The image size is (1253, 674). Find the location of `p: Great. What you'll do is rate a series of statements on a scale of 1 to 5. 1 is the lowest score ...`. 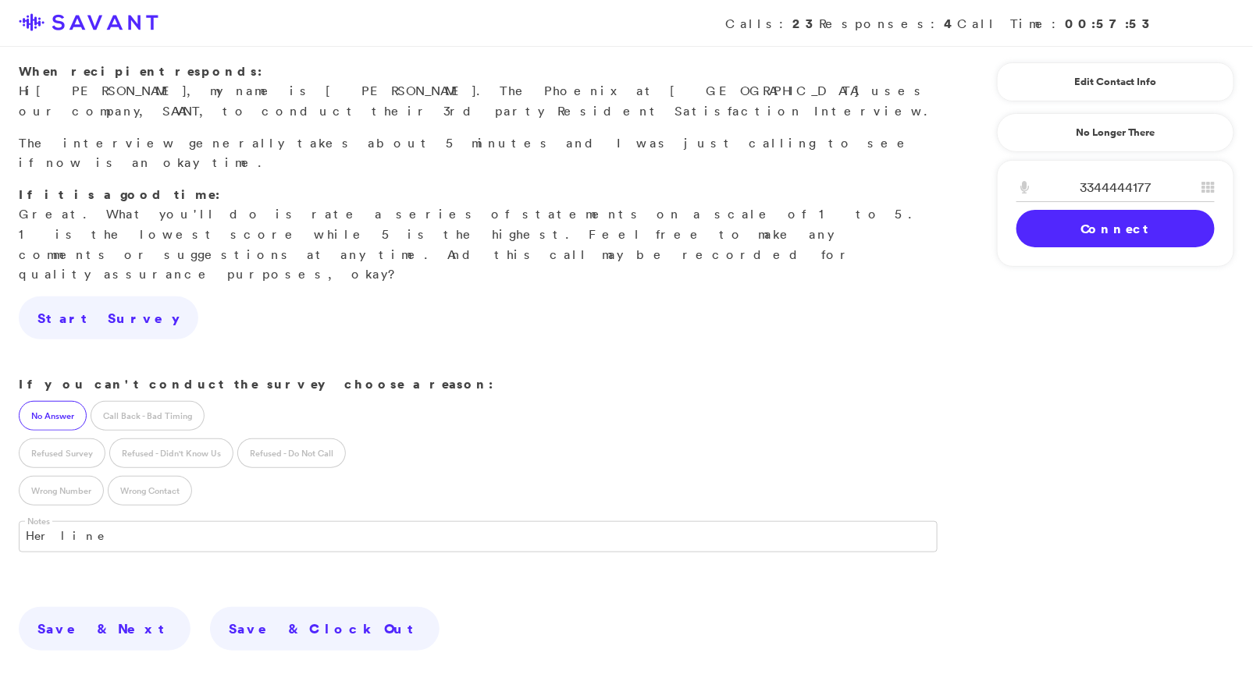

p: Great. What you'll do is rate a series of statements on a scale of 1 to 5. 1 is the lowest score ... is located at coordinates (478, 235).